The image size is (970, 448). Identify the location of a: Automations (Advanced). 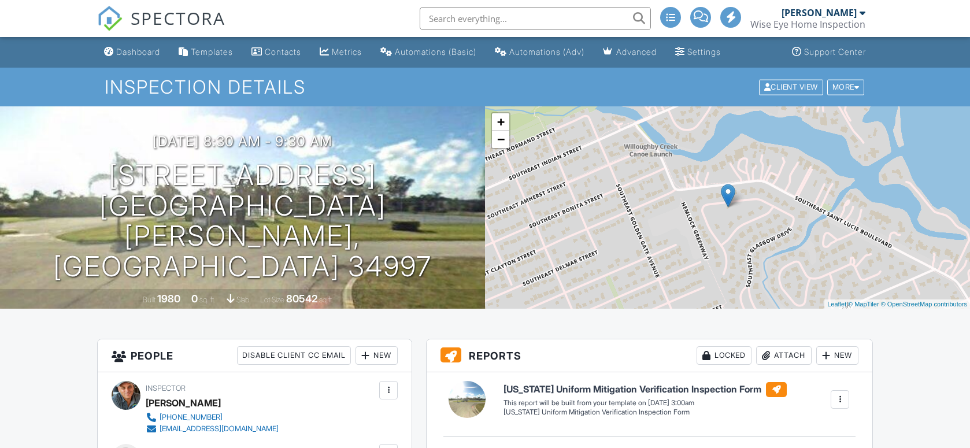
(539, 52).